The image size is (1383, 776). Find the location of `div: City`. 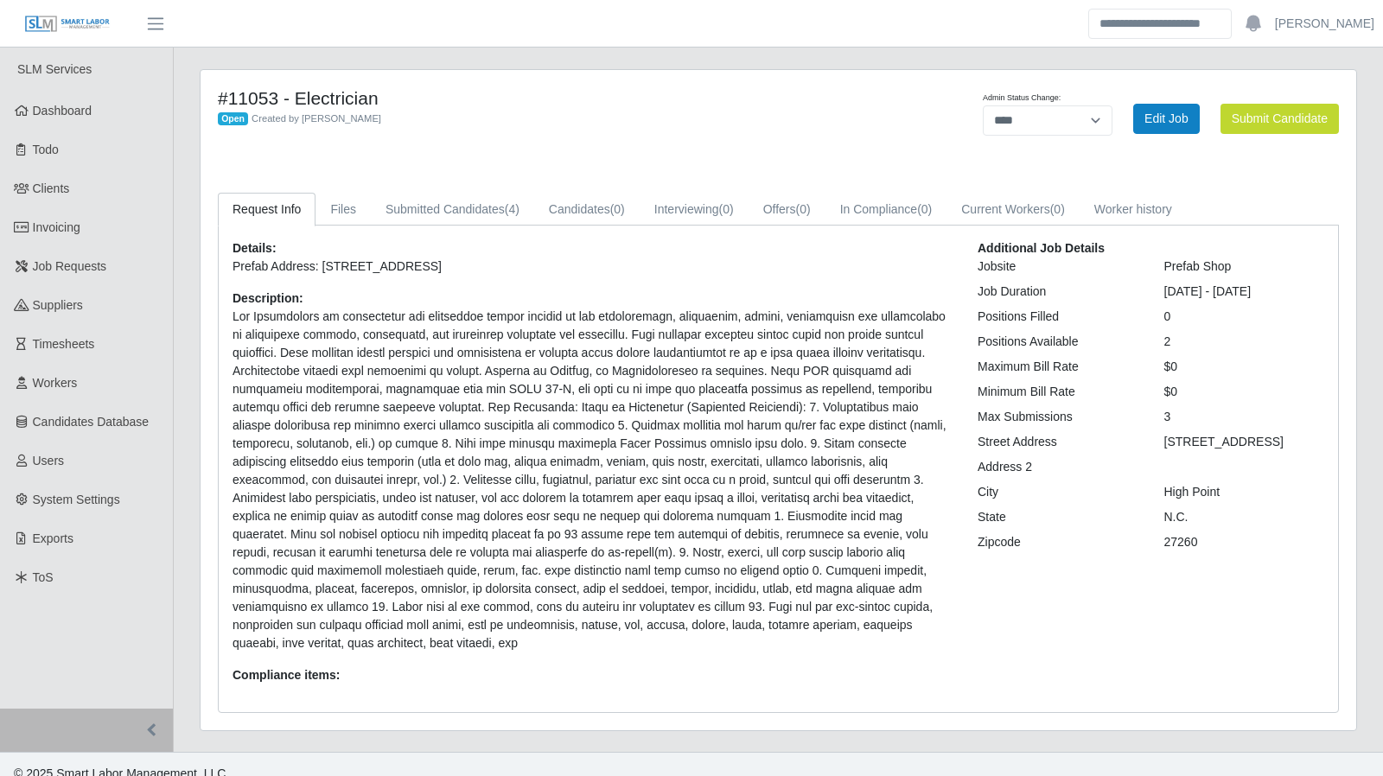

div: City is located at coordinates (1058, 492).